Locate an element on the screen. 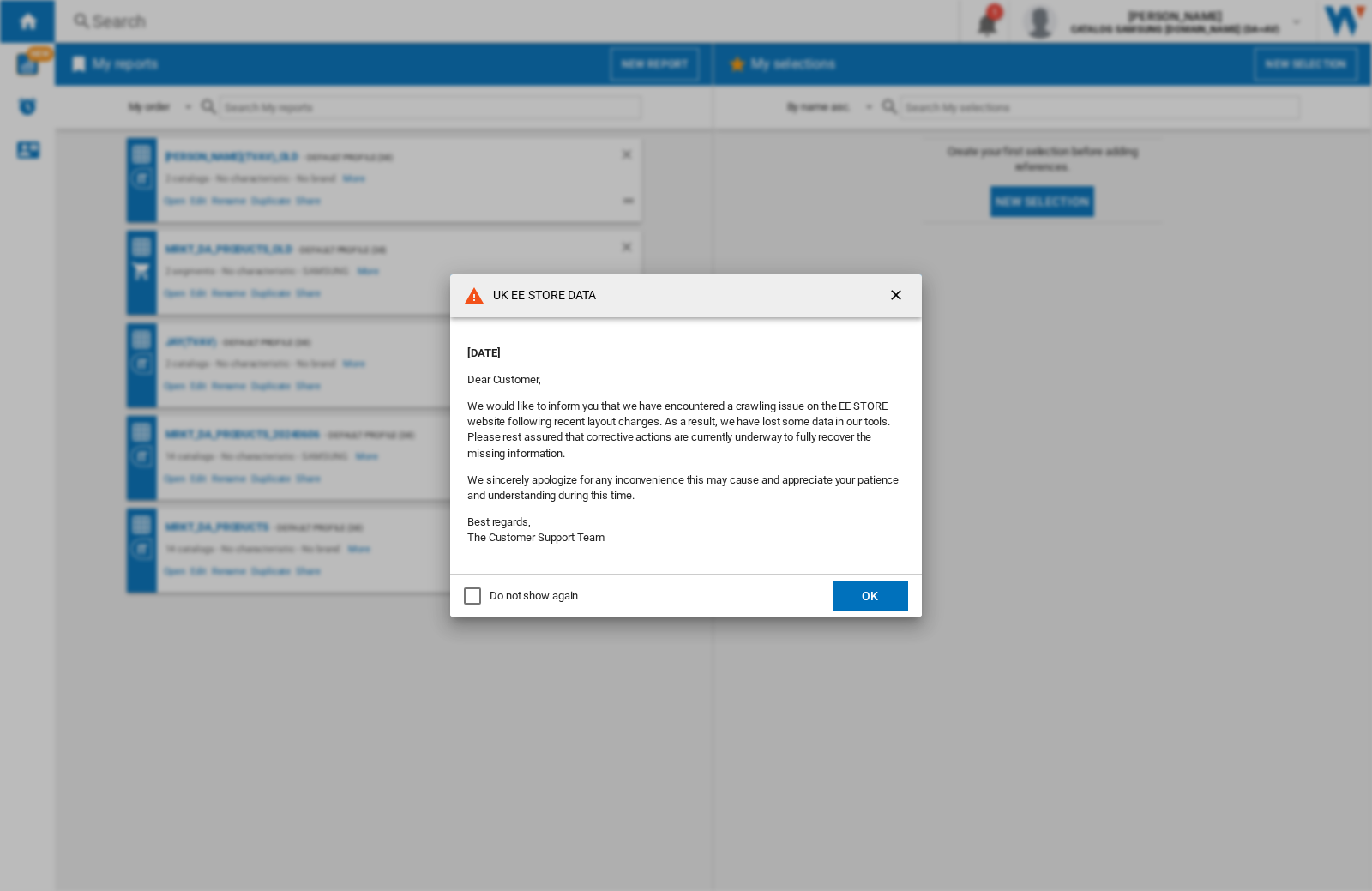 The width and height of the screenshot is (1372, 891). p: We would like to inform you that we have encountered a crawling issue on the EE STORE website fol... is located at coordinates (686, 430).